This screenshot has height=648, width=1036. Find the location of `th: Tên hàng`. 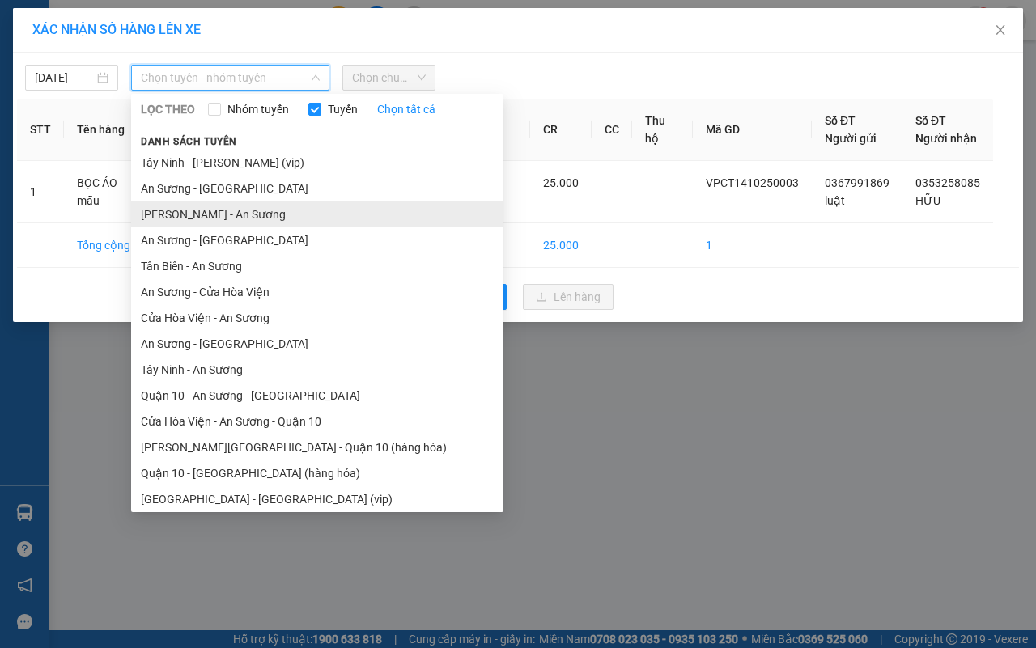

th: Tên hàng is located at coordinates (108, 130).